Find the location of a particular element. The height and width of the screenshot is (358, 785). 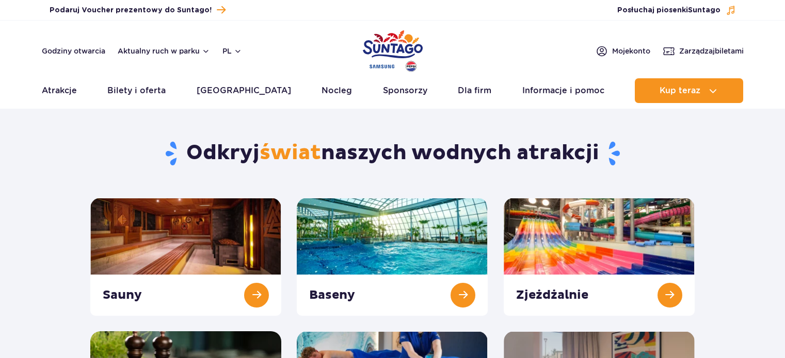

a: Sponsorzy is located at coordinates (405, 91).